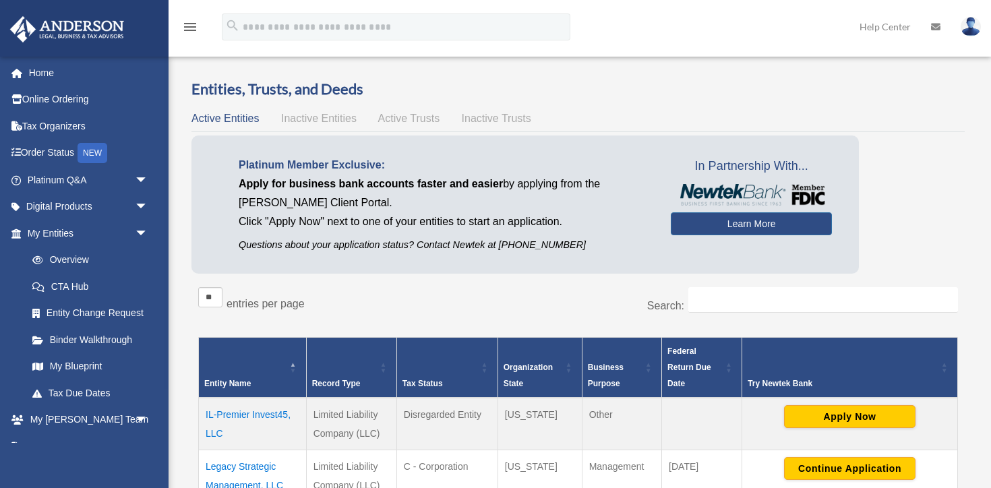  I want to click on th: Tax Status: Activate to sort, so click(447, 367).